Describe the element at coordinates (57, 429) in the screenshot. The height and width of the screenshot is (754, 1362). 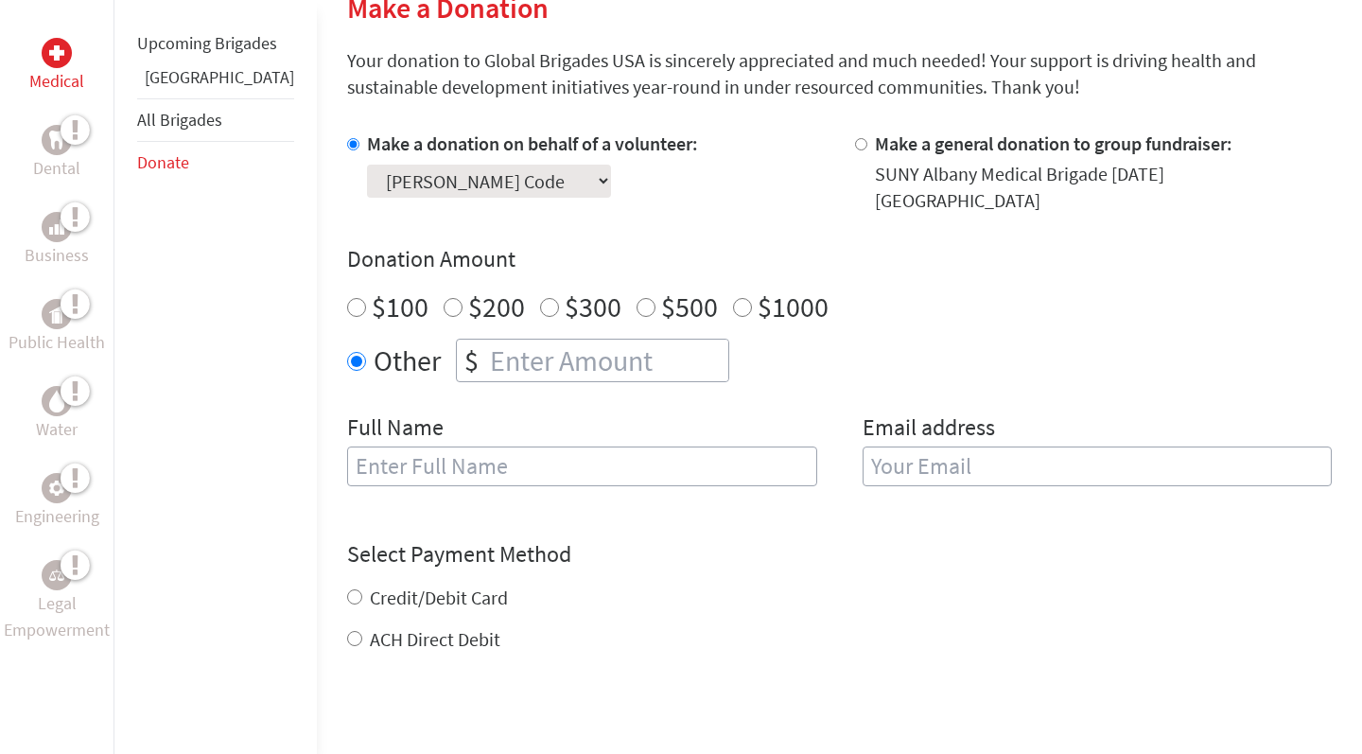
I see `p: Water` at that location.